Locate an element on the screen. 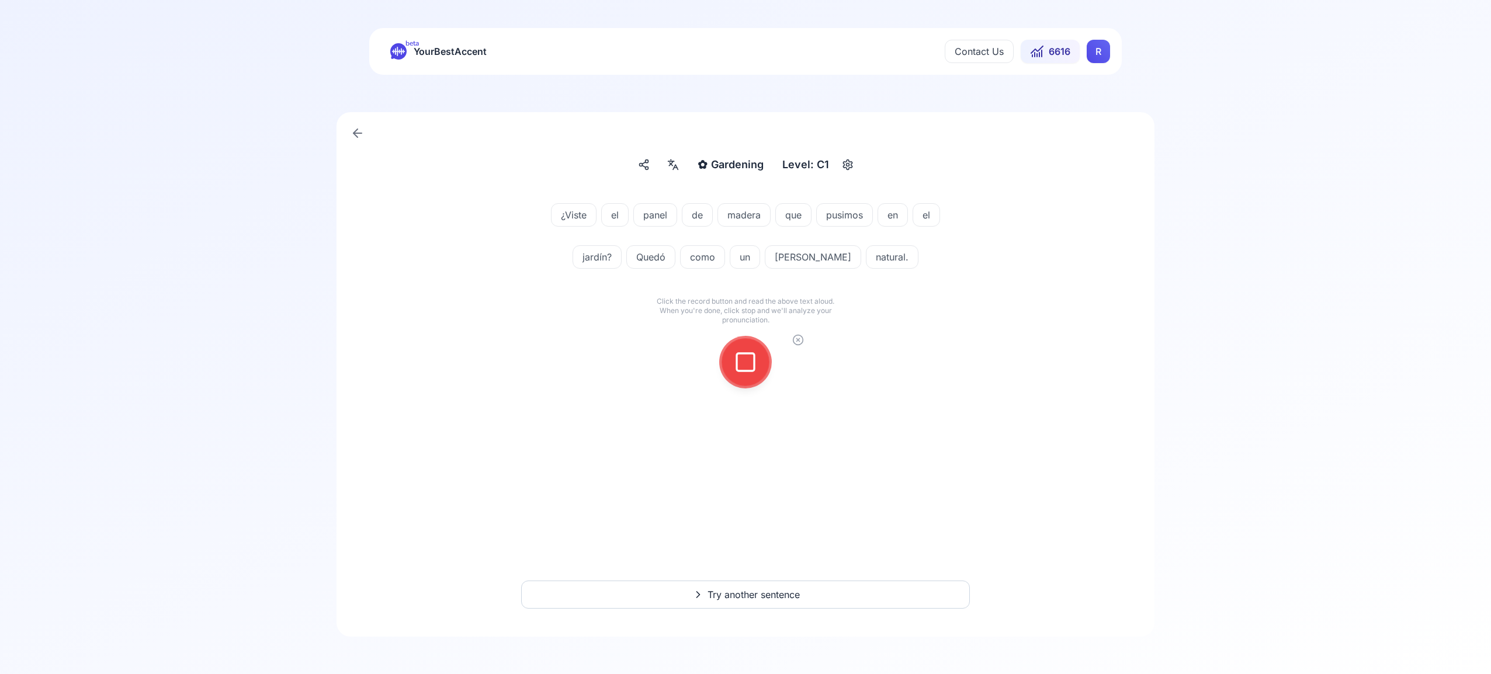 This screenshot has width=1491, height=674. span: beta is located at coordinates (412, 43).